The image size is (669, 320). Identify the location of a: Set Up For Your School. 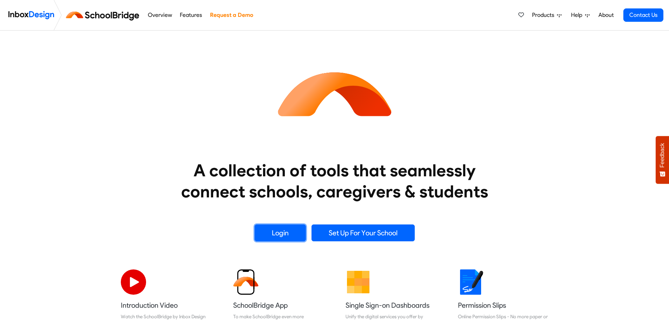
(363, 233).